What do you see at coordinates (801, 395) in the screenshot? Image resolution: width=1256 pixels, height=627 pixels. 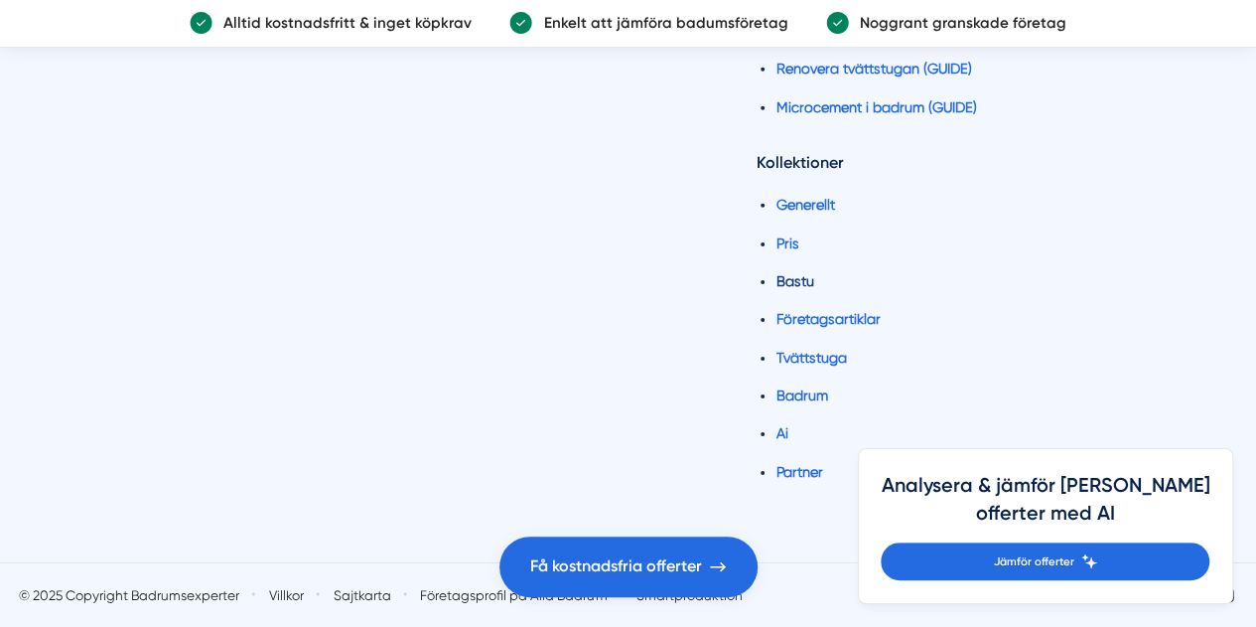 I see `a: Badrum` at bounding box center [801, 395].